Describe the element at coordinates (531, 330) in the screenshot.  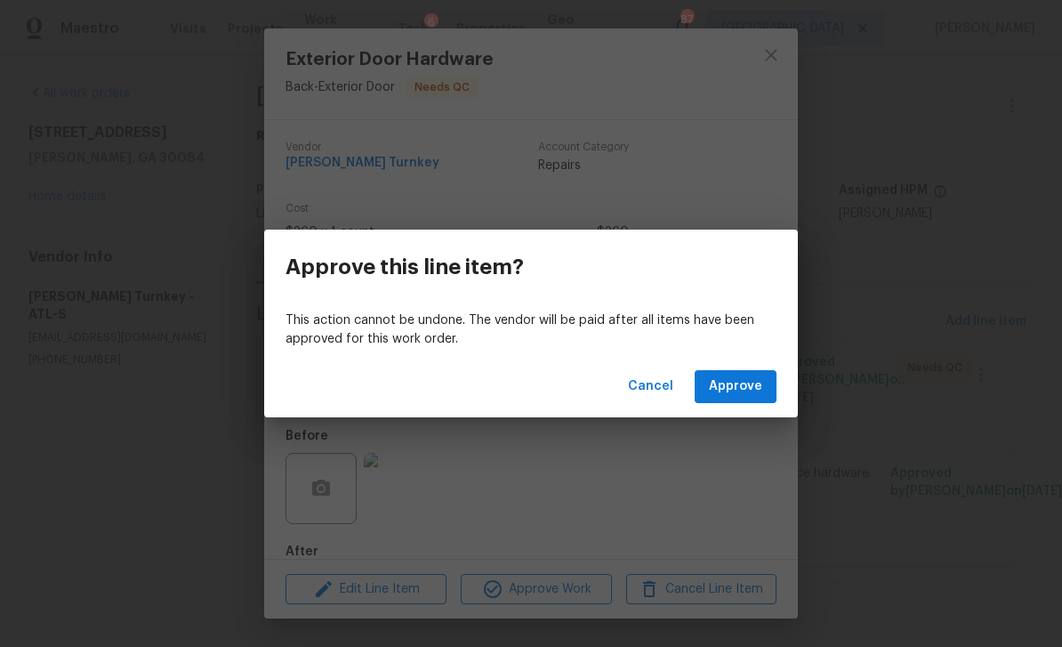
I see `p: This action cannot be undone. The vendor will be paid after all items have been approved for this...` at that location.